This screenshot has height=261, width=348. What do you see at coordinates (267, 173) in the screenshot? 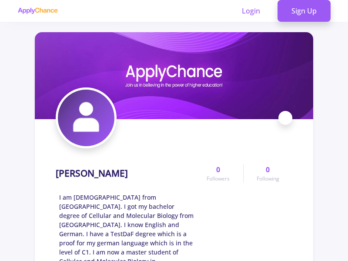
I see `a: 0Following` at bounding box center [267, 173].